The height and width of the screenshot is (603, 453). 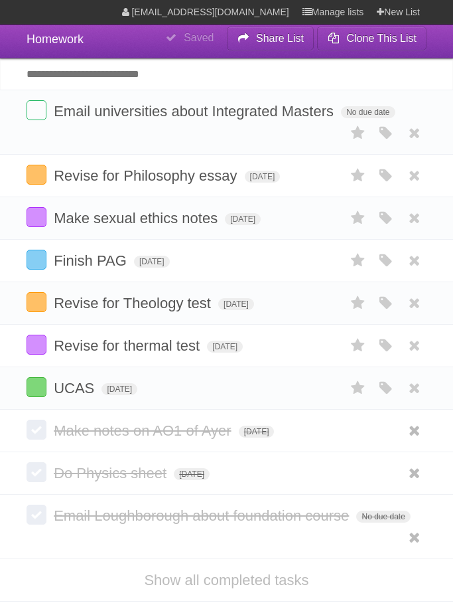 What do you see at coordinates (137, 218) in the screenshot?
I see `span: Make sexual ethics notes` at bounding box center [137, 218].